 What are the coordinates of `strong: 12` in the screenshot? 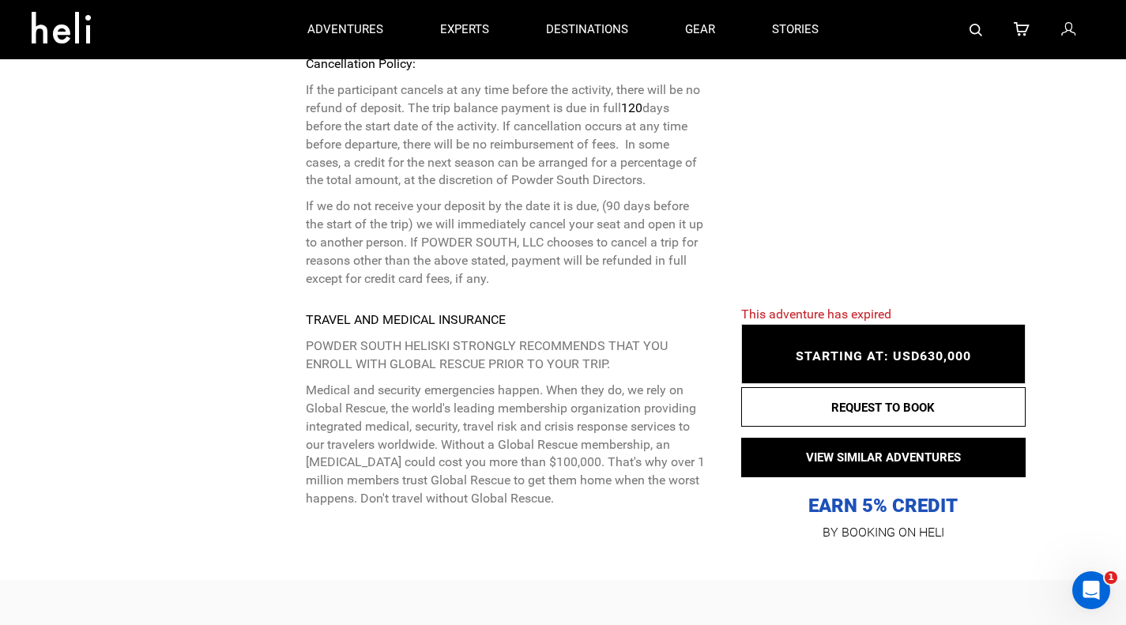 It's located at (628, 107).